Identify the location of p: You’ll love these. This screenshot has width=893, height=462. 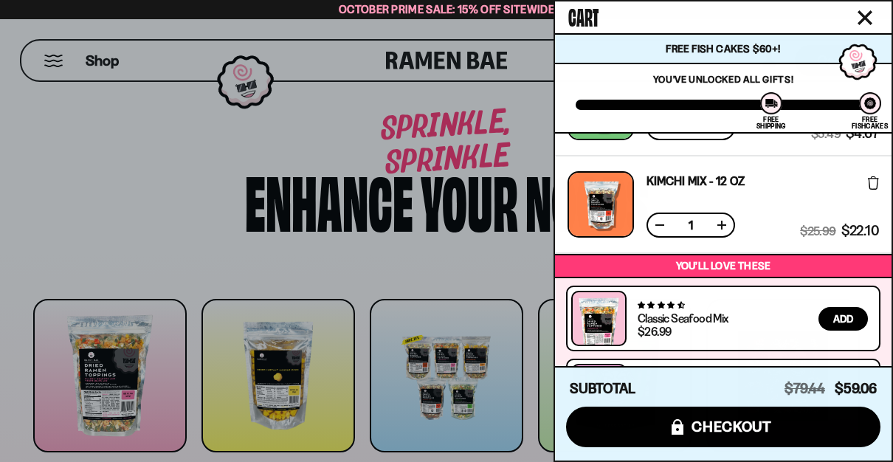
(724, 266).